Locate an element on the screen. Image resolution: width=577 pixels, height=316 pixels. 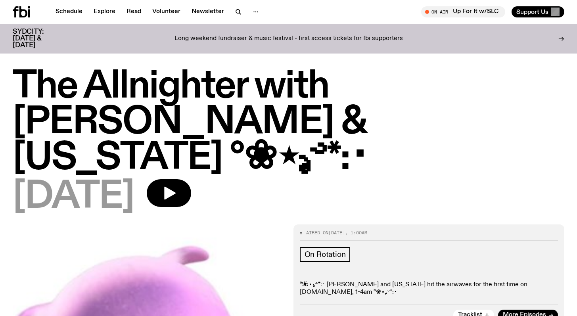
button: Support Us is located at coordinates (537, 12).